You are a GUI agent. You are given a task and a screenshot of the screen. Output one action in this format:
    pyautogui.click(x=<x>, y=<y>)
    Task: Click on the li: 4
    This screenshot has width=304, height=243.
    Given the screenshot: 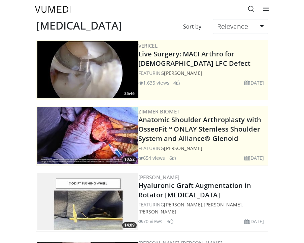 What is the action you would take?
    pyautogui.click(x=176, y=83)
    